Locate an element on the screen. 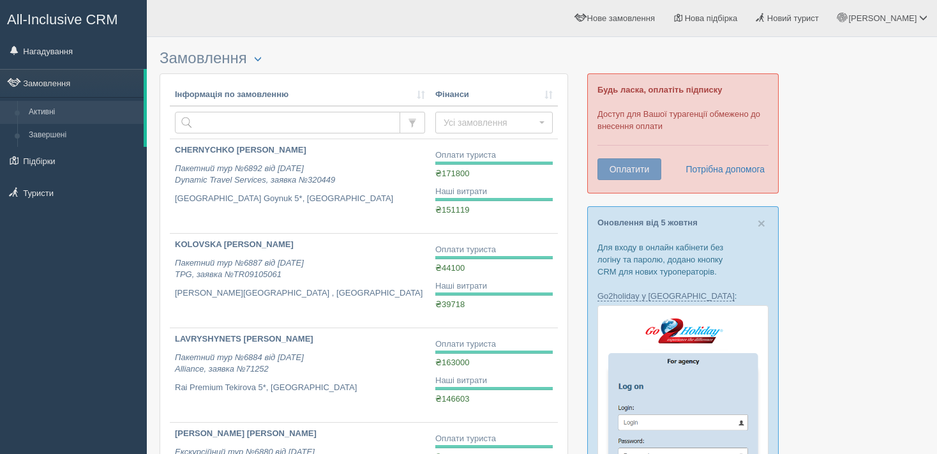 The width and height of the screenshot is (937, 454). span: All-Inclusive CRM is located at coordinates (63, 19).